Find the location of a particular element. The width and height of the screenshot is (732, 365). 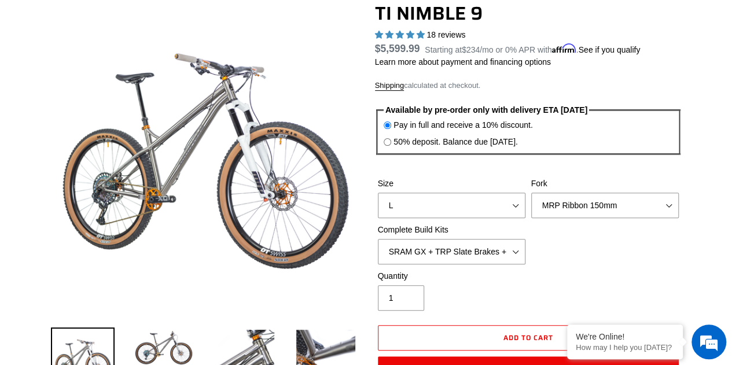

label: Size is located at coordinates (451, 183).